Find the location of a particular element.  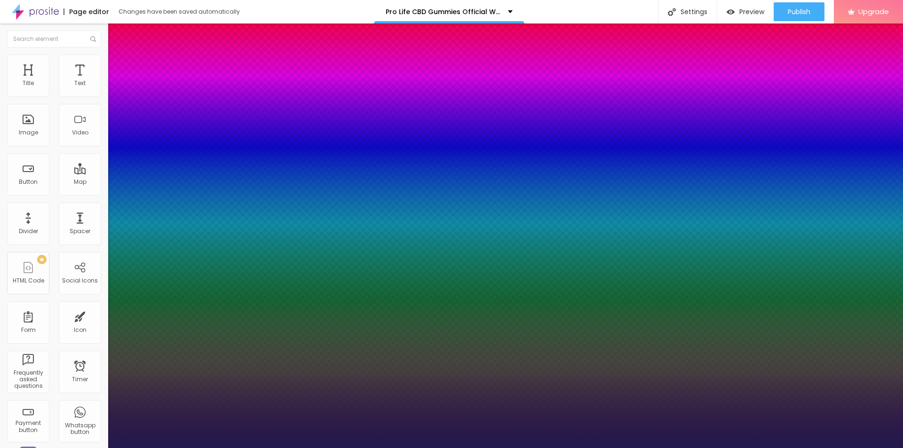

div: Icon is located at coordinates (80, 330).